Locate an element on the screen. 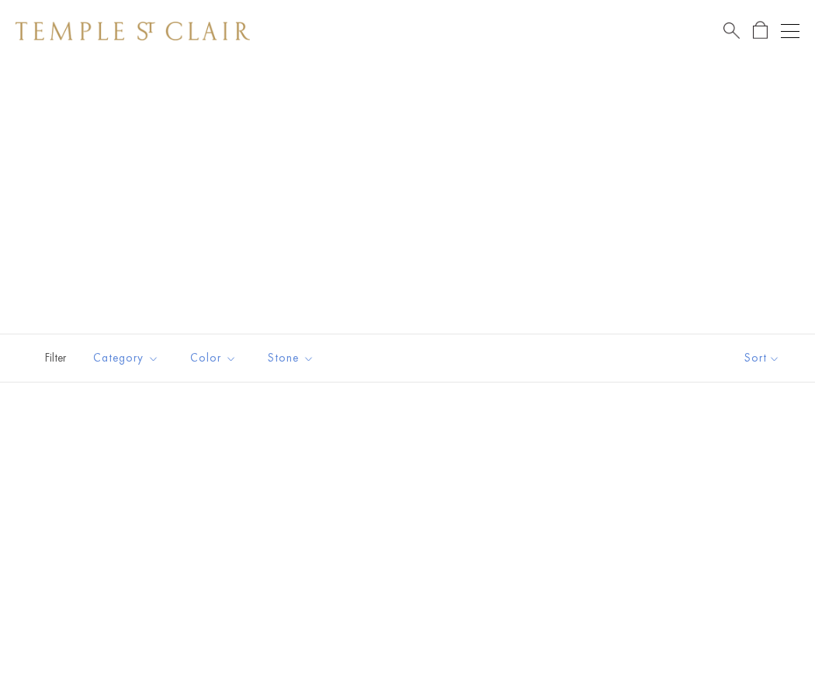 This screenshot has height=689, width=815. button: Open navigation is located at coordinates (790, 31).